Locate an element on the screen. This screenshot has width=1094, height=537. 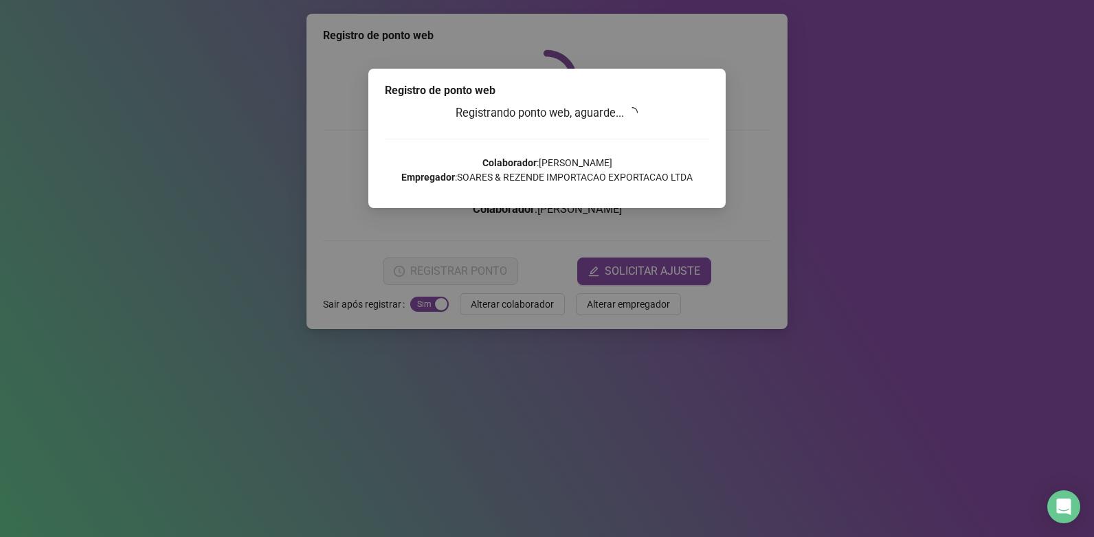
span: loading is located at coordinates (632, 113).